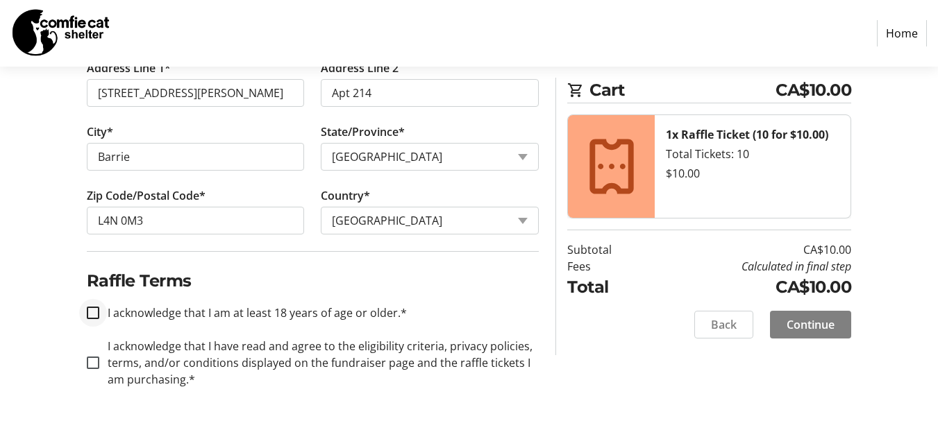 This screenshot has height=421, width=938. Describe the element at coordinates (682, 90) in the screenshot. I see `span: Cart` at that location.